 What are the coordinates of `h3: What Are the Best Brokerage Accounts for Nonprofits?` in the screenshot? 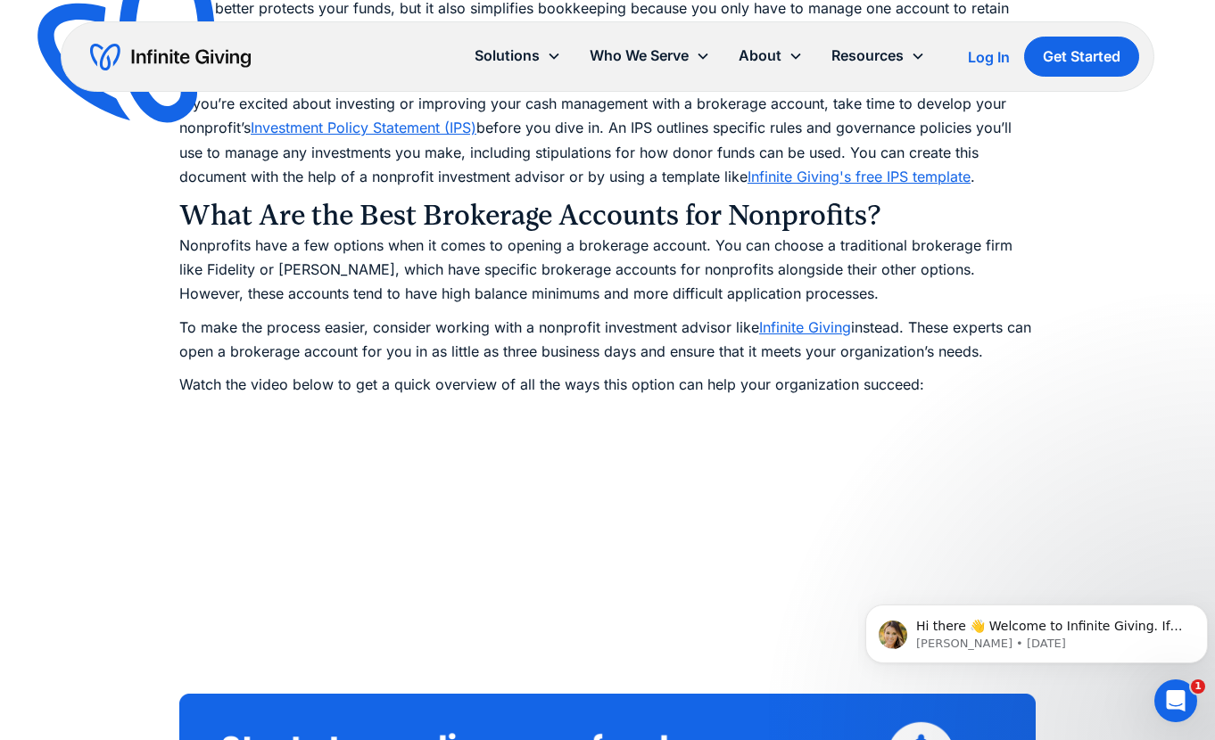 It's located at (607, 216).